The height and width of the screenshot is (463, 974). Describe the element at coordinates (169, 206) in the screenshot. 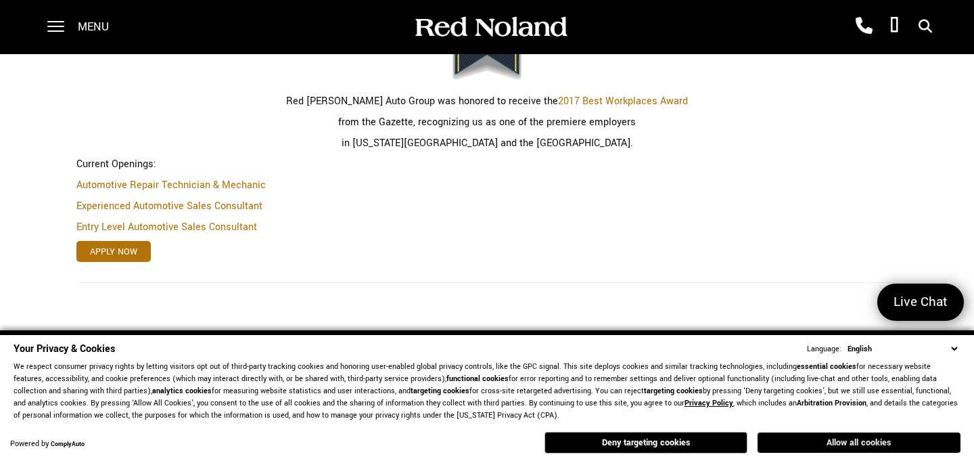

I see `a: Experienced Automotive Sales Consultant` at that location.